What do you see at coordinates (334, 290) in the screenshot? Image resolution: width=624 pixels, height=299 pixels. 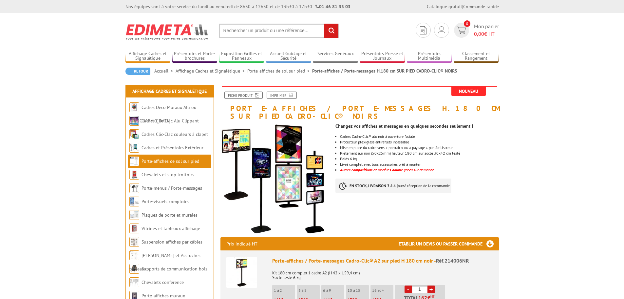 I see `p: 6 à 9` at bounding box center [334, 290].